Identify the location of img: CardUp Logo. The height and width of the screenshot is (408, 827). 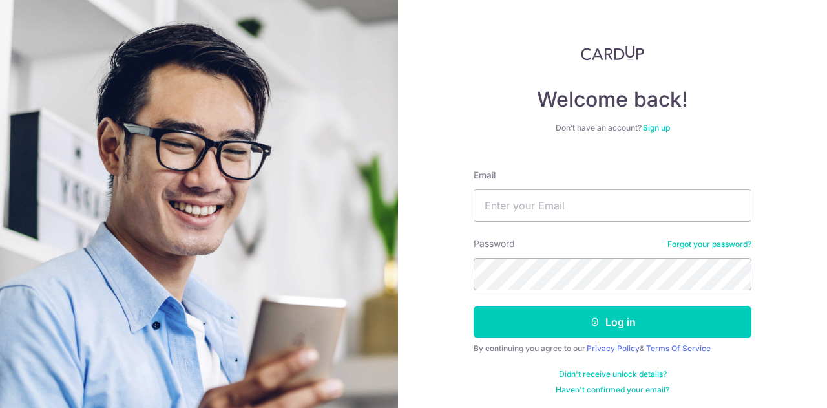
(612, 53).